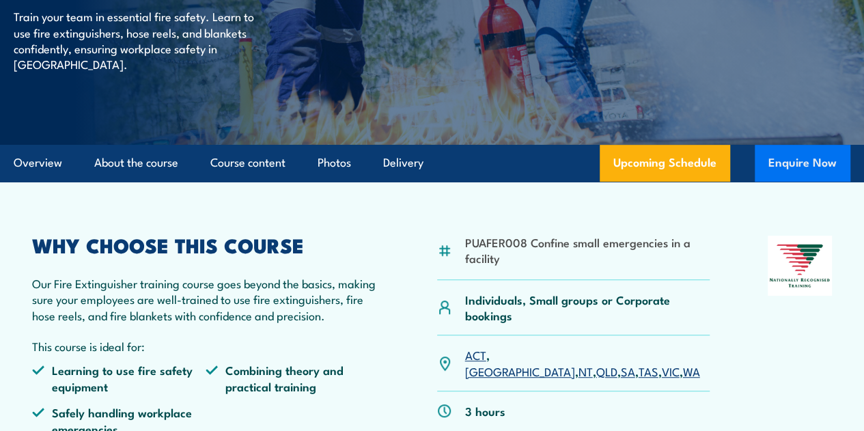 The height and width of the screenshot is (431, 864). Describe the element at coordinates (585, 371) in the screenshot. I see `a: NT` at that location.